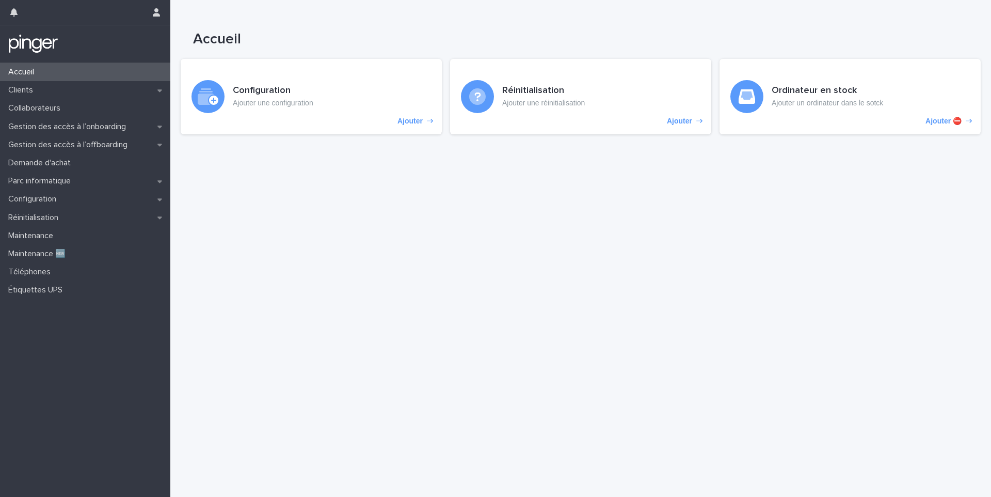  What do you see at coordinates (544, 91) in the screenshot?
I see `h3: Réinitialisation` at bounding box center [544, 91].